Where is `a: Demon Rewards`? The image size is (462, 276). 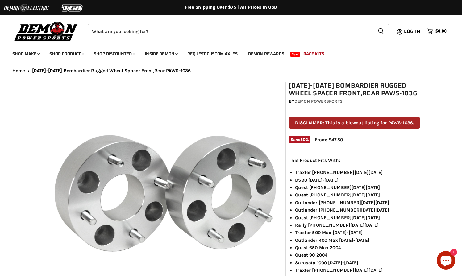 a: Demon Rewards is located at coordinates (266, 54).